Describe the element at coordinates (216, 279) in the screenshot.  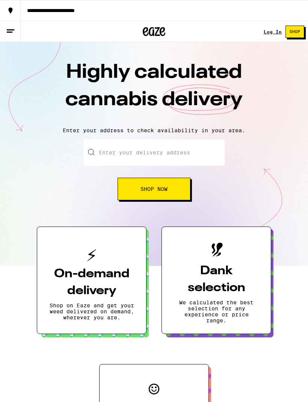
I see `h3: Dank selection` at that location.